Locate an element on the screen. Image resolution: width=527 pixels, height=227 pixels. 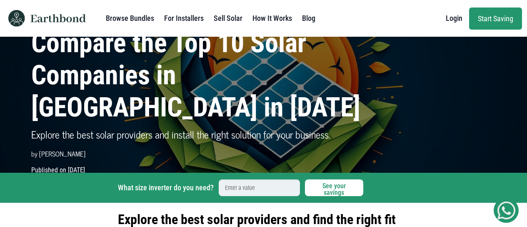
p: Explore the best solar providers and install the right solution for your business. is located at coordinates (204, 134).